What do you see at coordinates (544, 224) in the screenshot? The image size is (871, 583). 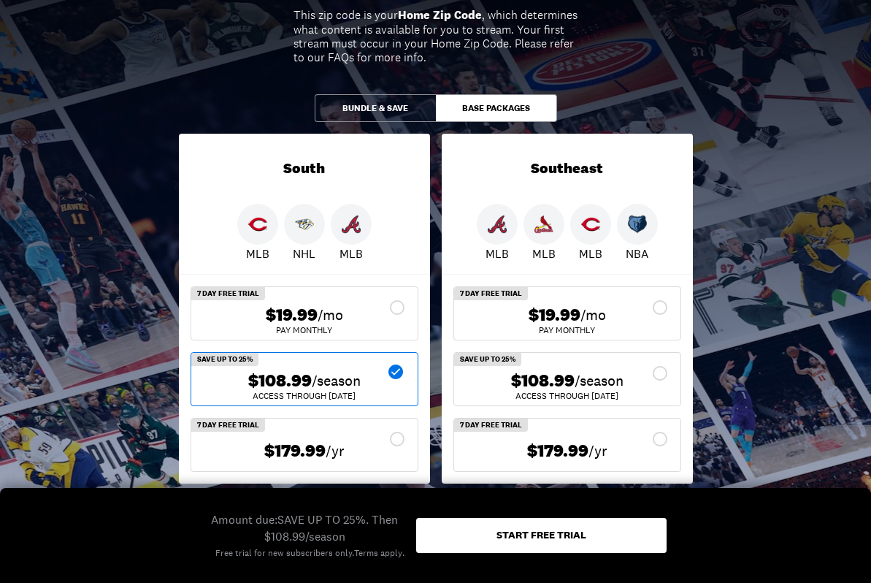 I see `img: Cardinals` at bounding box center [544, 224].